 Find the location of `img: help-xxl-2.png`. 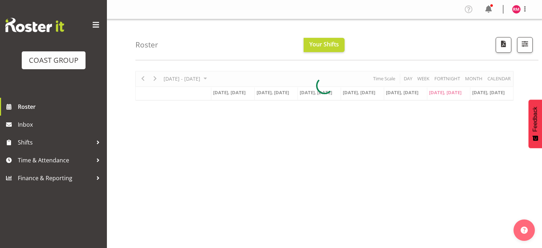

img: help-xxl-2.png is located at coordinates (524, 230).